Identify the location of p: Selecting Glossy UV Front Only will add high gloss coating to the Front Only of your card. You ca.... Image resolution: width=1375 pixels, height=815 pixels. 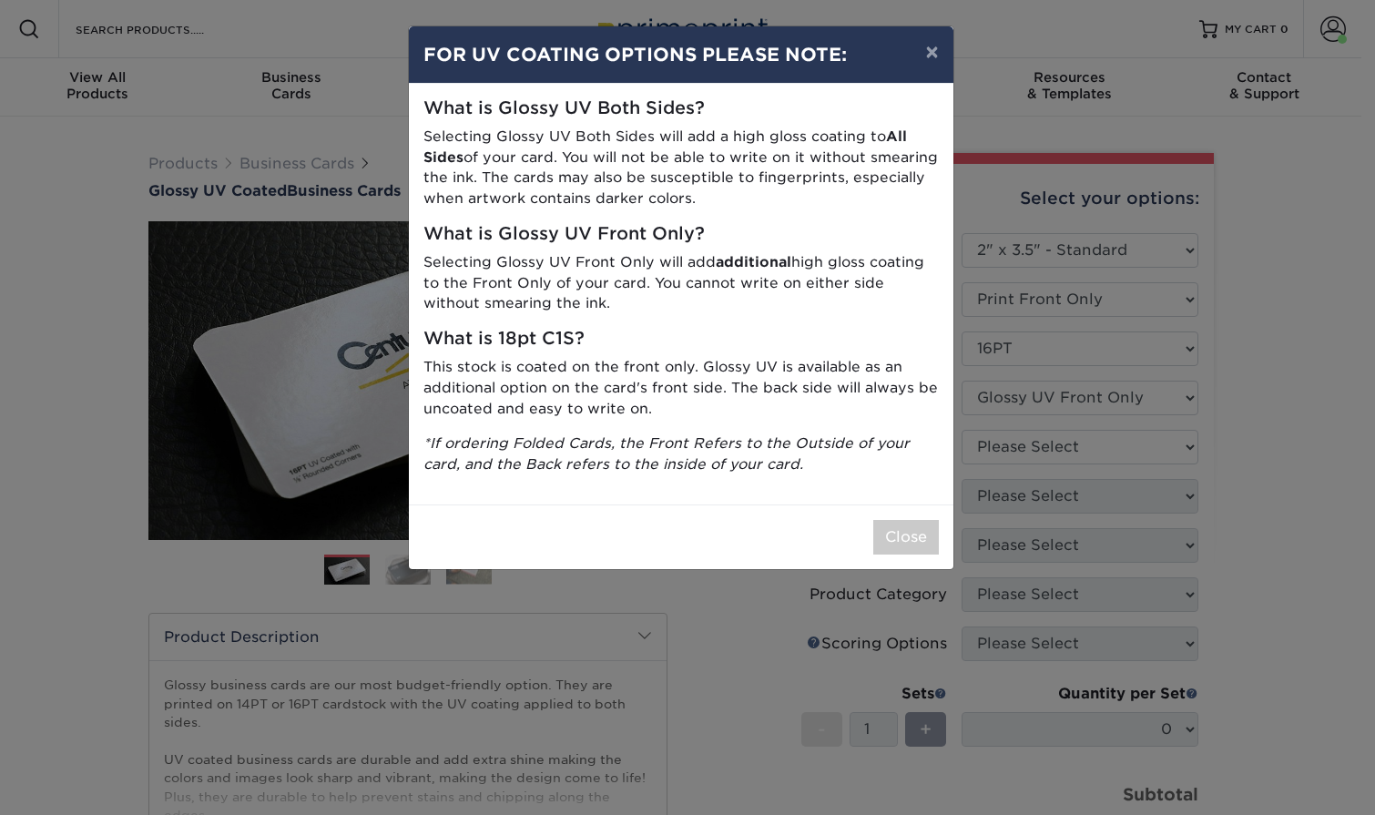
(681, 283).